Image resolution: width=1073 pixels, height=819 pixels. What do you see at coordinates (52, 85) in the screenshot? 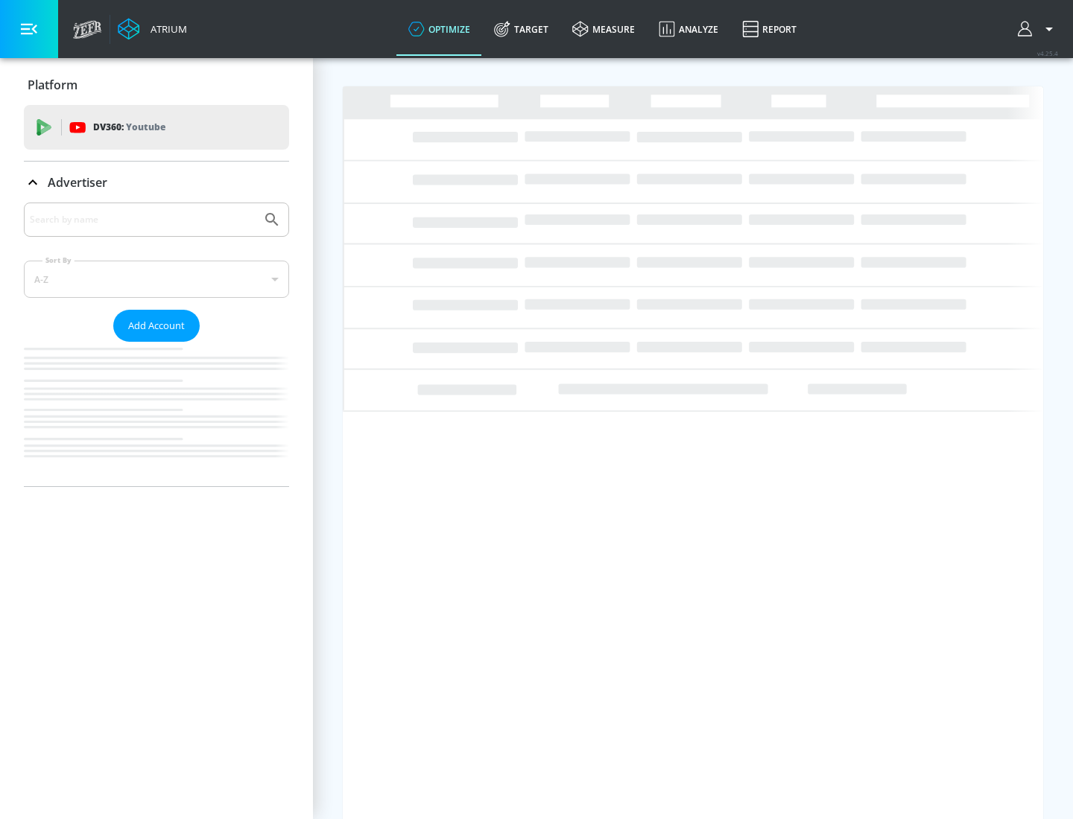
I see `p: Platform` at bounding box center [52, 85].